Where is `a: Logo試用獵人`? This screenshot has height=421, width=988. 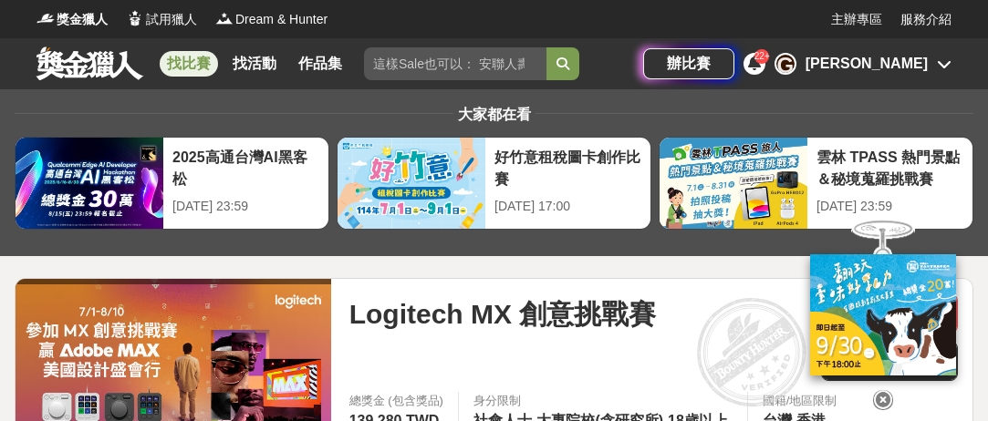 a: Logo試用獵人 is located at coordinates (161, 19).